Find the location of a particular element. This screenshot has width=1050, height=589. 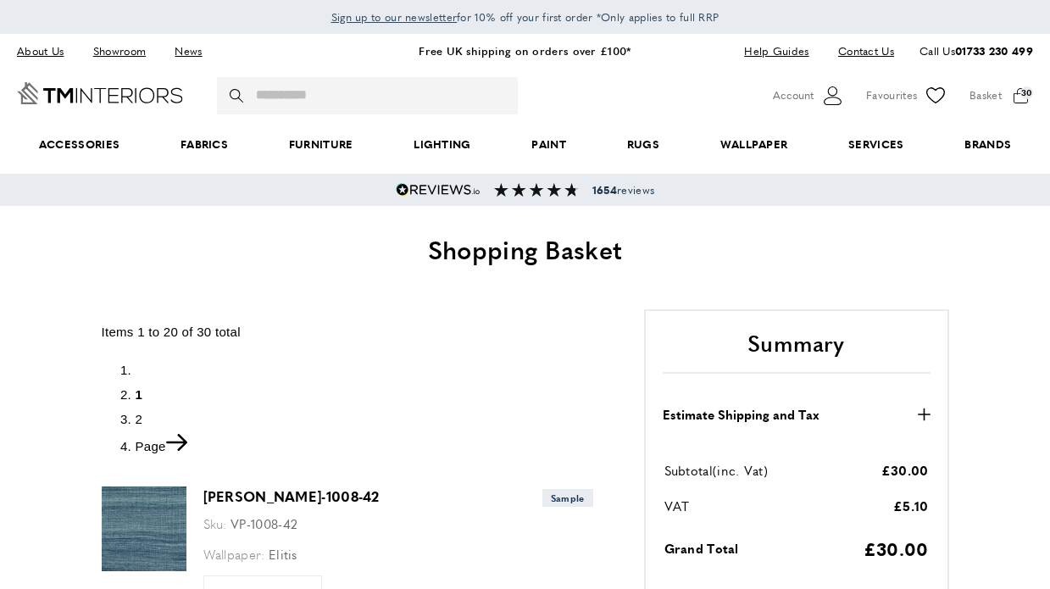

a: Services is located at coordinates (875, 144).